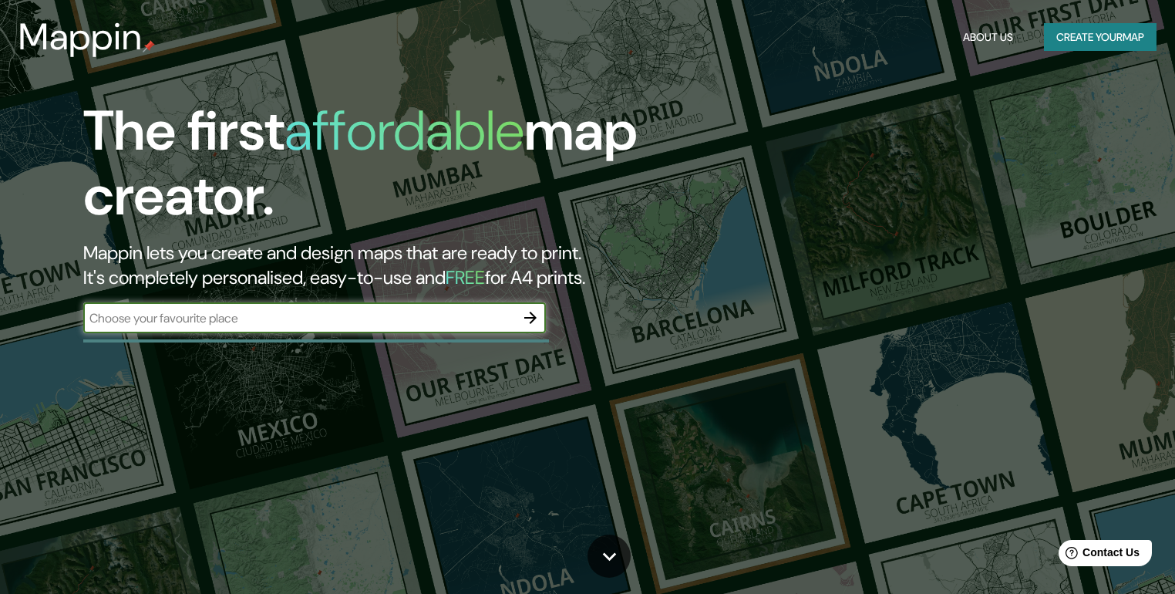 Image resolution: width=1175 pixels, height=594 pixels. I want to click on img: mappin-pin, so click(149, 46).